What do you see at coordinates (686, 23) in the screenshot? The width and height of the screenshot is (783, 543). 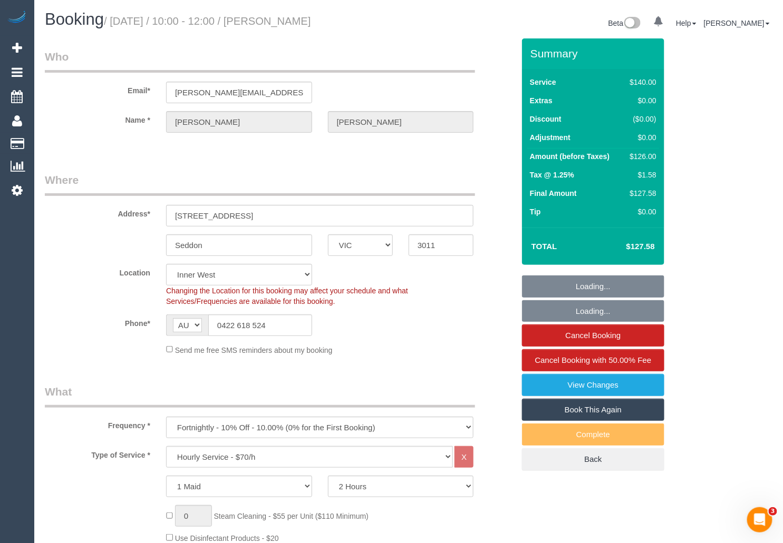 I see `a: Help` at bounding box center [686, 23].